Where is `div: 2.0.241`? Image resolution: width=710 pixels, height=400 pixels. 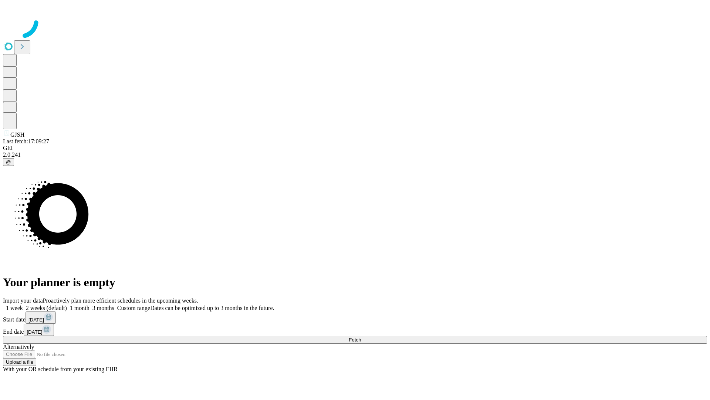 div: 2.0.241 is located at coordinates (355, 155).